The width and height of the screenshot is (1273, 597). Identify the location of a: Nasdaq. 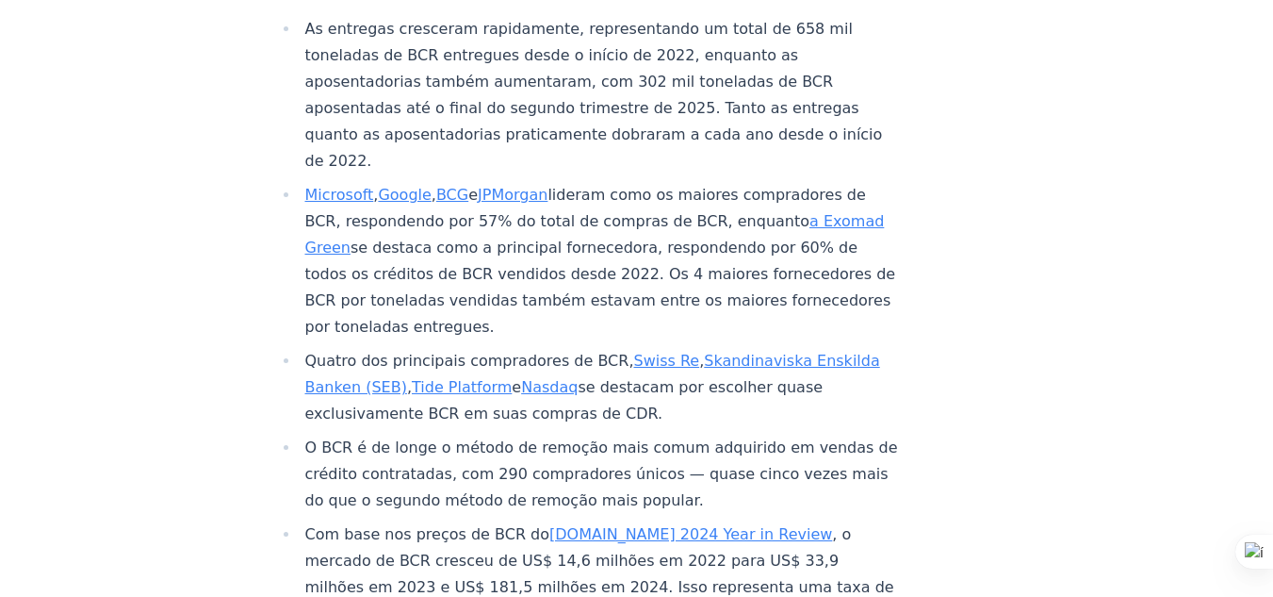
(549, 386).